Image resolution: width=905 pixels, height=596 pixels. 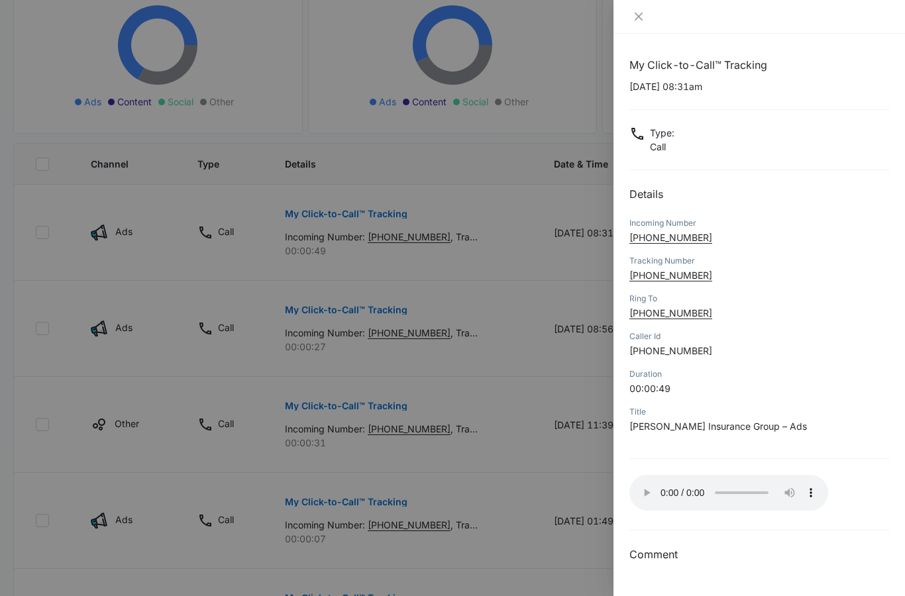 What do you see at coordinates (759, 555) in the screenshot?
I see `h3: Comment` at bounding box center [759, 555].